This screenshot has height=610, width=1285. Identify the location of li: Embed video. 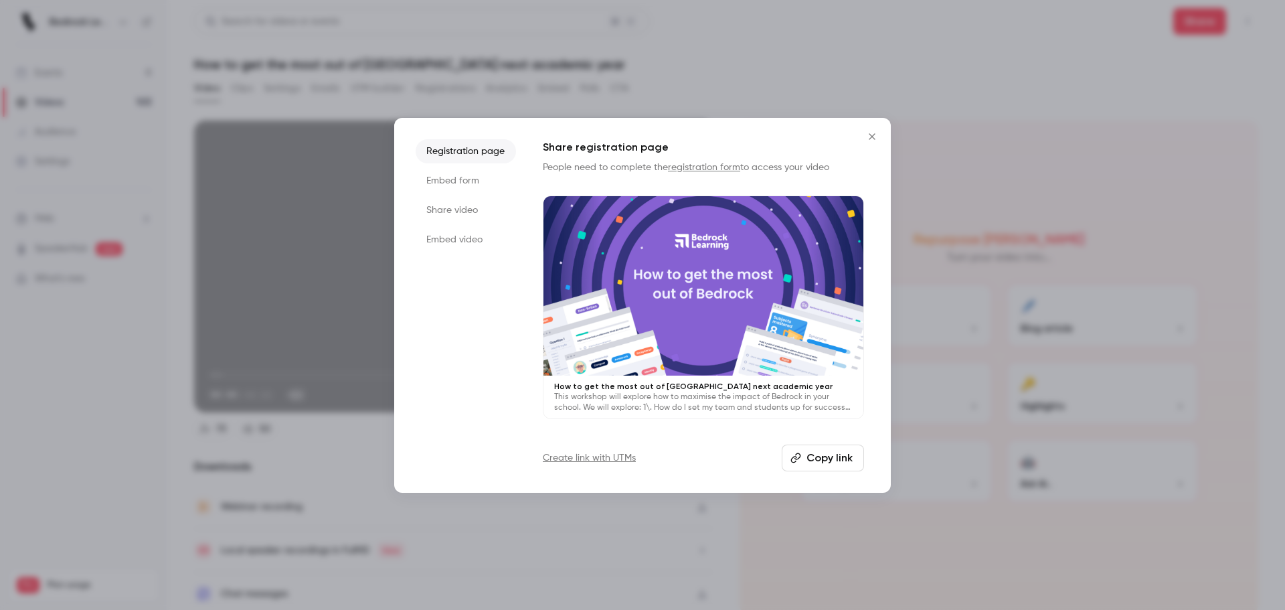
(466, 240).